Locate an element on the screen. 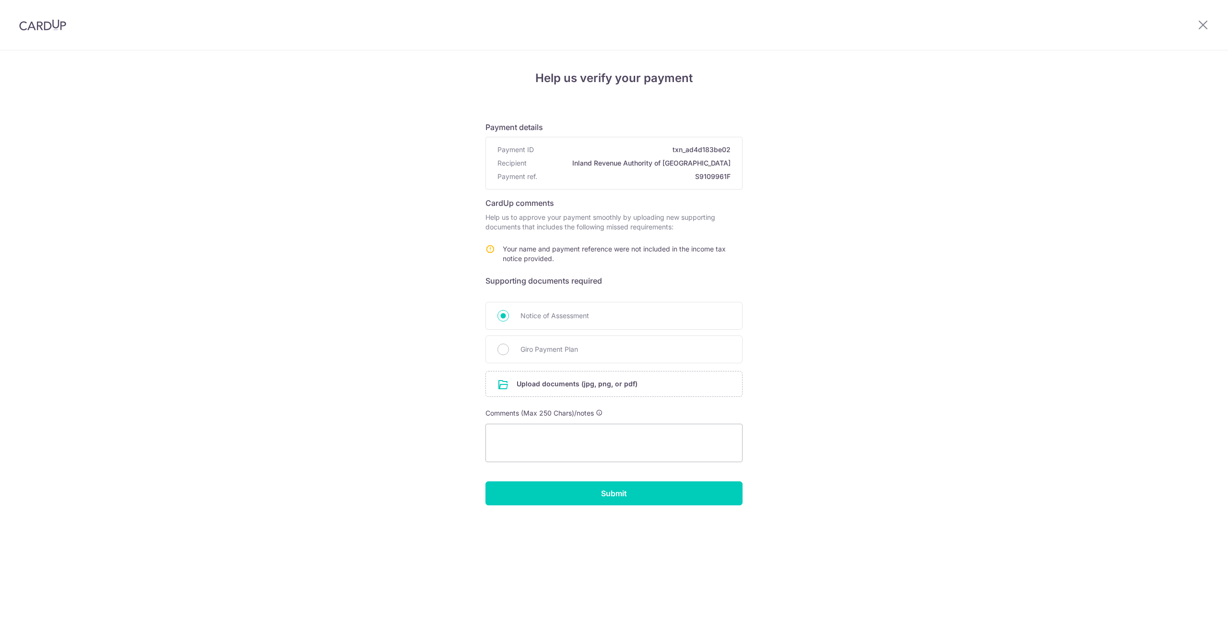  span: Giro Payment Plan is located at coordinates (626, 349).